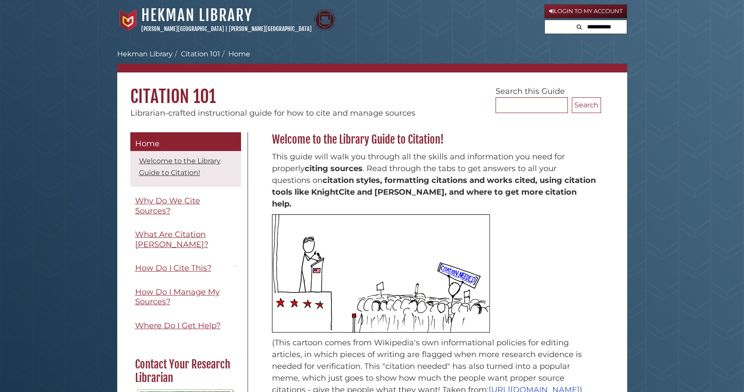  What do you see at coordinates (180, 167) in the screenshot?
I see `a: Welcome to the Library Guide to Citation!` at bounding box center [180, 167].